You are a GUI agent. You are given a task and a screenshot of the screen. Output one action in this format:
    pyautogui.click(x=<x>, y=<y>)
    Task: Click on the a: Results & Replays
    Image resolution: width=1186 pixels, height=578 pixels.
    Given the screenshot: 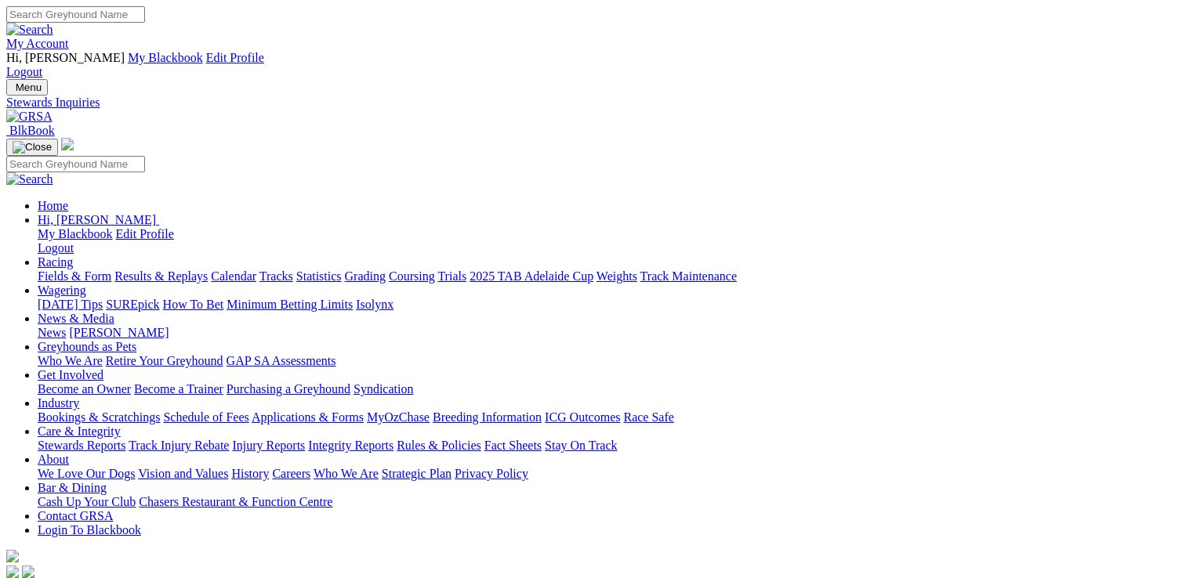 What is the action you would take?
    pyautogui.click(x=161, y=276)
    